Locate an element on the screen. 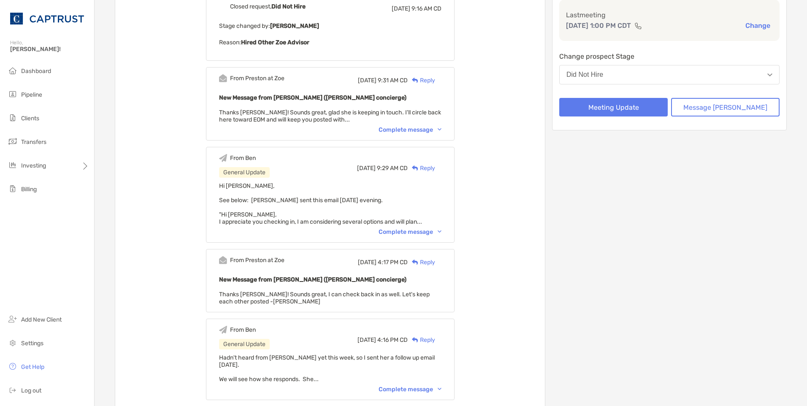  span: Settings is located at coordinates (32, 343).